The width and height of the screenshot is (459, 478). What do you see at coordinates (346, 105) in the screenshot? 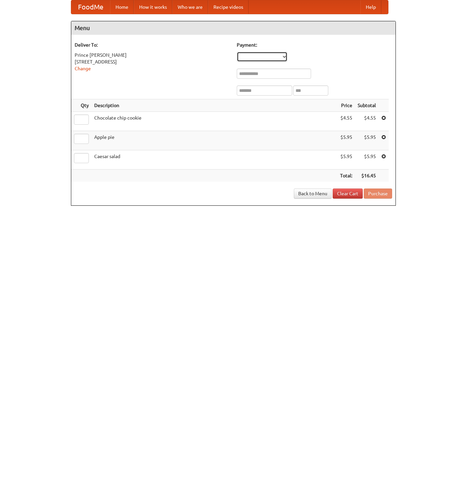
I see `th: Price` at bounding box center [346, 105].